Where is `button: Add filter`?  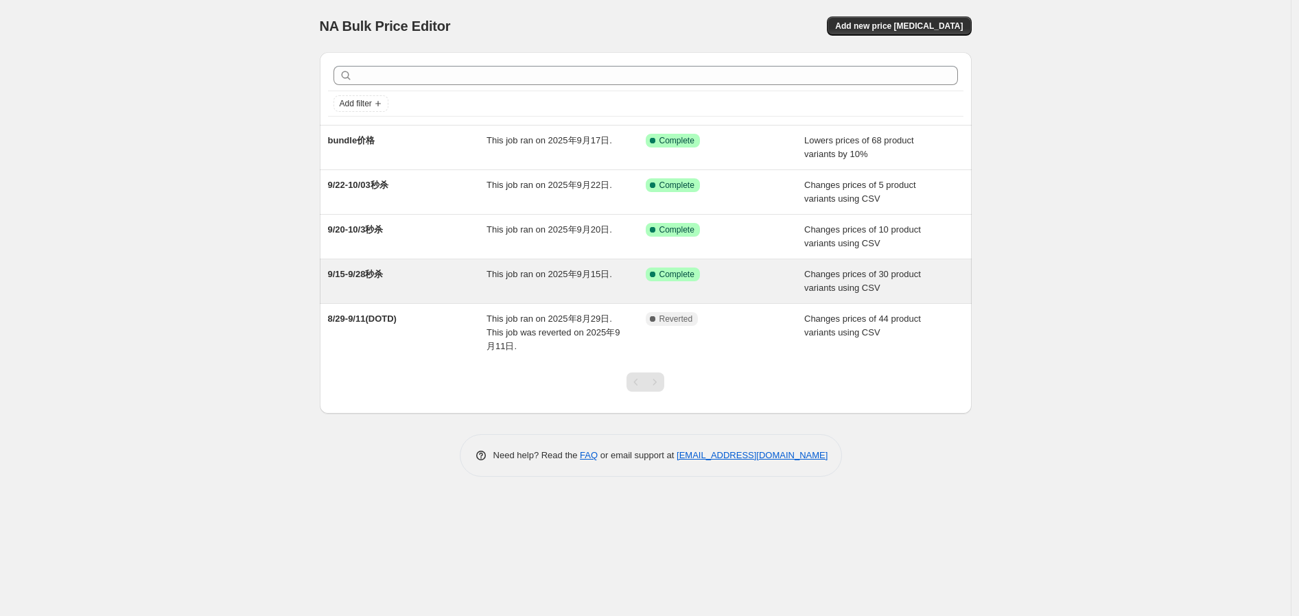
button: Add filter is located at coordinates (361, 104).